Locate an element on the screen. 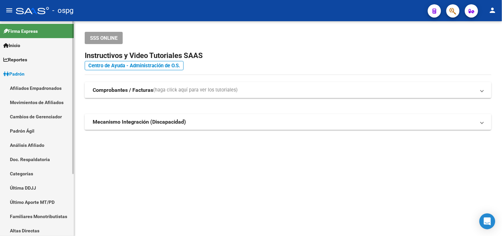  mat-icon: menu is located at coordinates (9, 10).